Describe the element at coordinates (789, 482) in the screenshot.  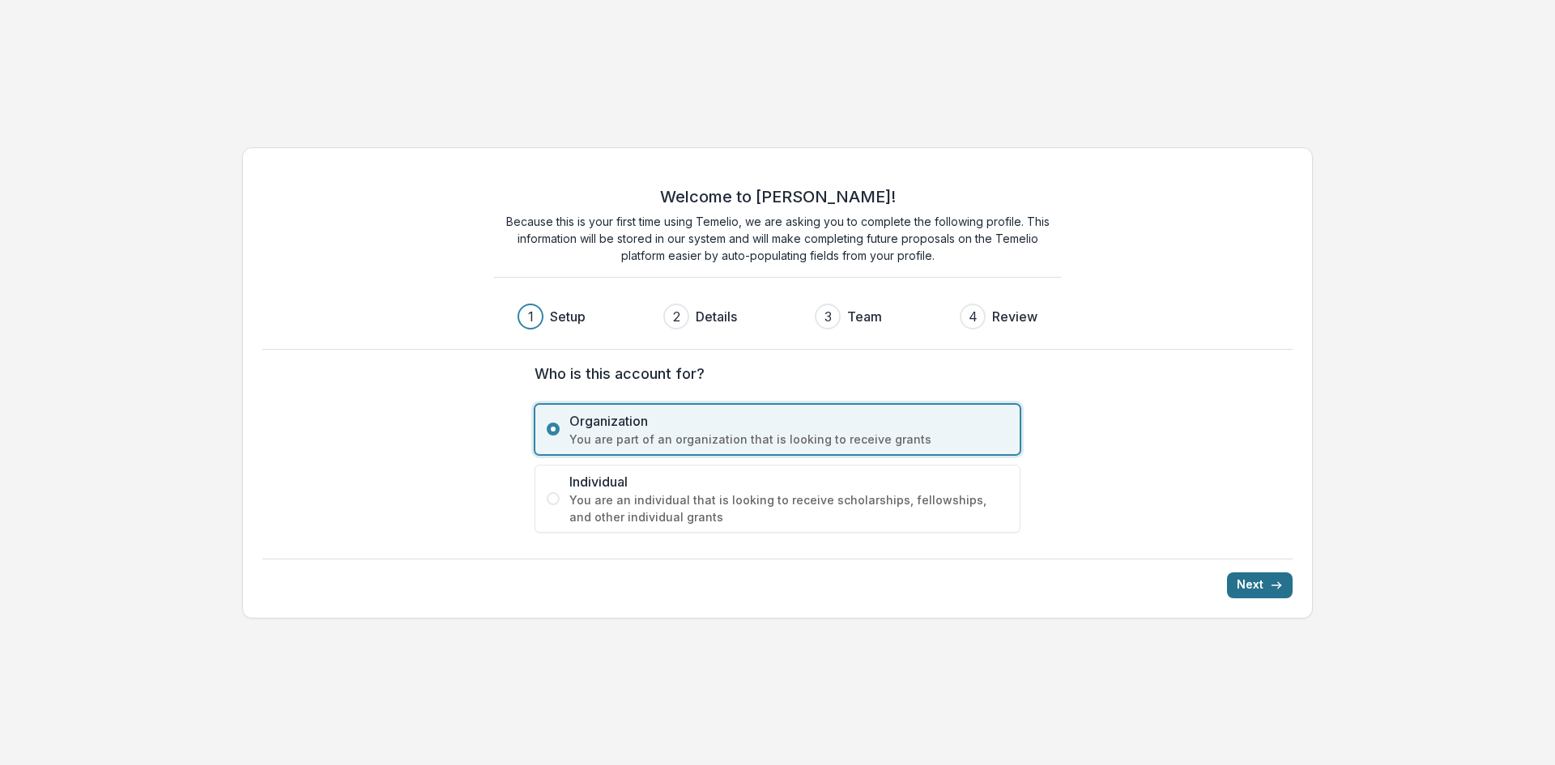
I see `span: Individual` at that location.